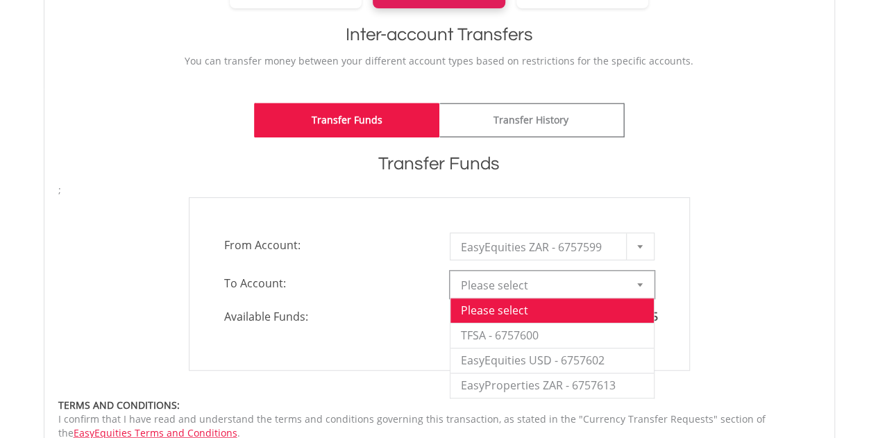  Describe the element at coordinates (326, 317) in the screenshot. I see `span: Available Funds:` at that location.